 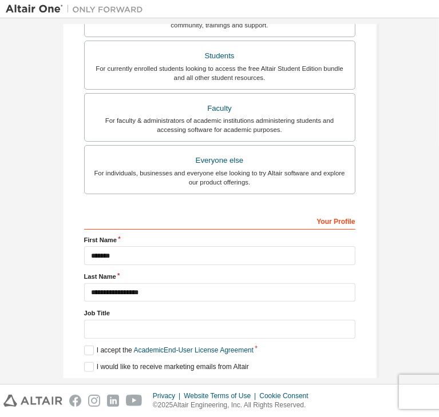 What do you see at coordinates (220, 56) in the screenshot?
I see `div: Students` at bounding box center [220, 56].